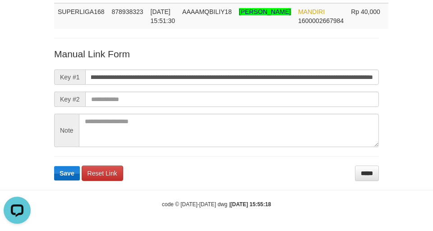 The height and width of the screenshot is (231, 433). Describe the element at coordinates (321, 21) in the screenshot. I see `span: Copy 1600002667984 to clipboard` at that location.